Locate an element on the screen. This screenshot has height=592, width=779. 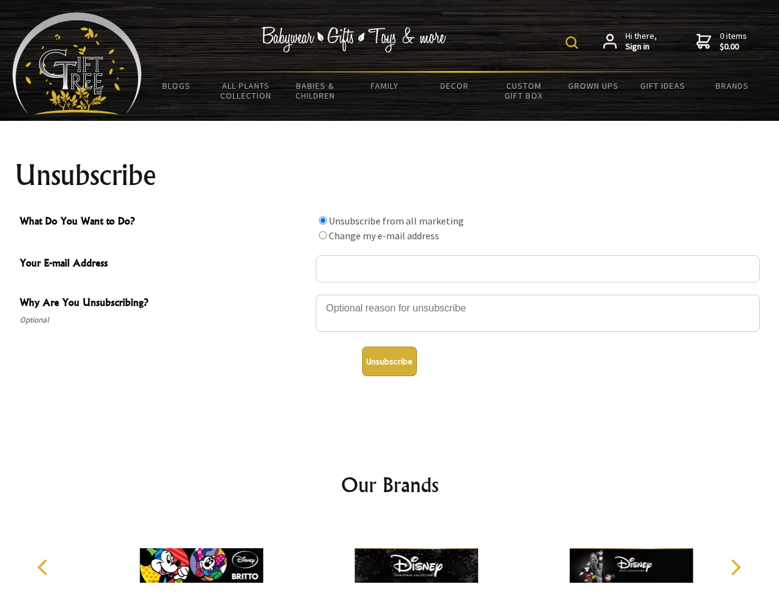
a: BLOGS is located at coordinates (176, 86).